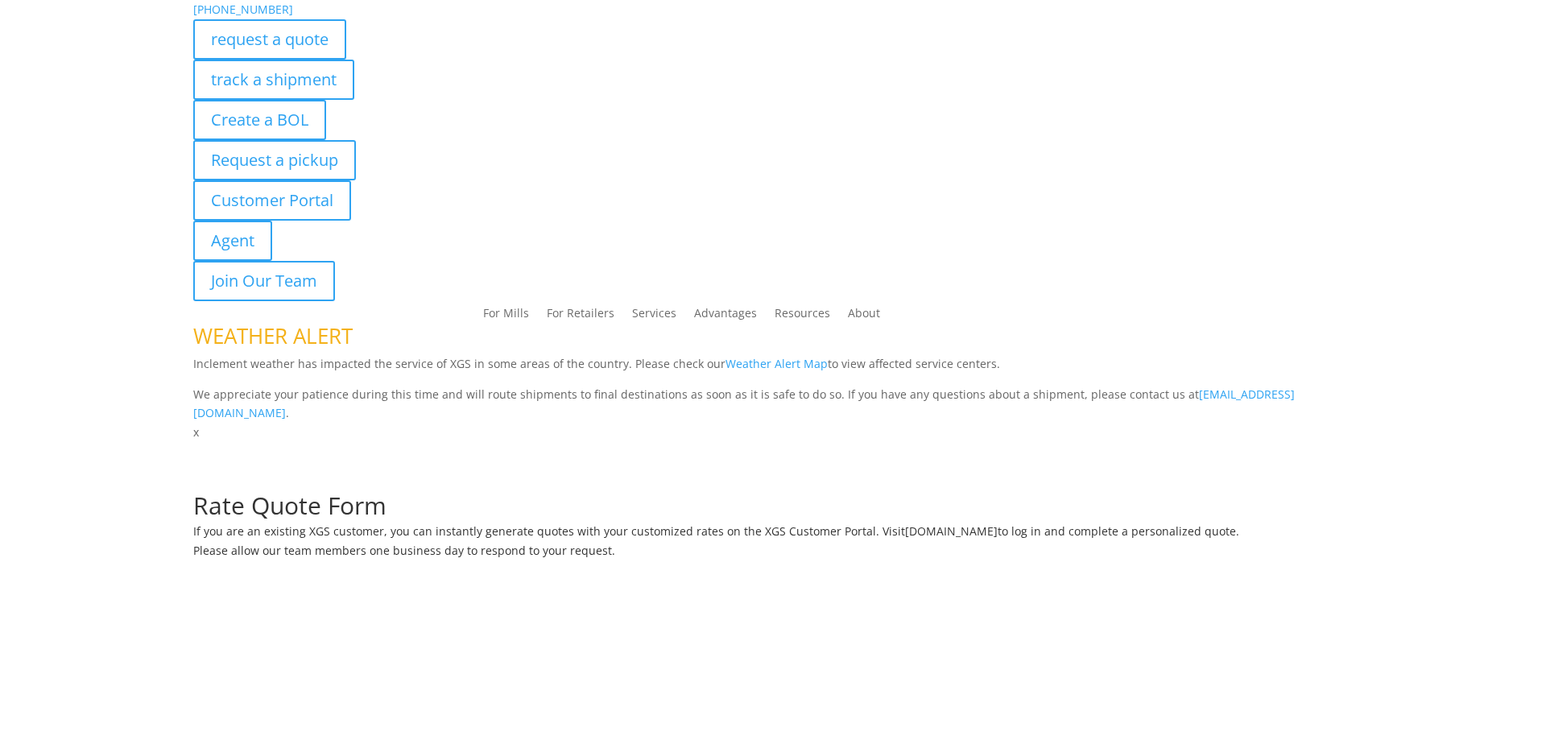 The image size is (1546, 740). Describe the element at coordinates (259, 120) in the screenshot. I see `a: Create a BOL` at that location.